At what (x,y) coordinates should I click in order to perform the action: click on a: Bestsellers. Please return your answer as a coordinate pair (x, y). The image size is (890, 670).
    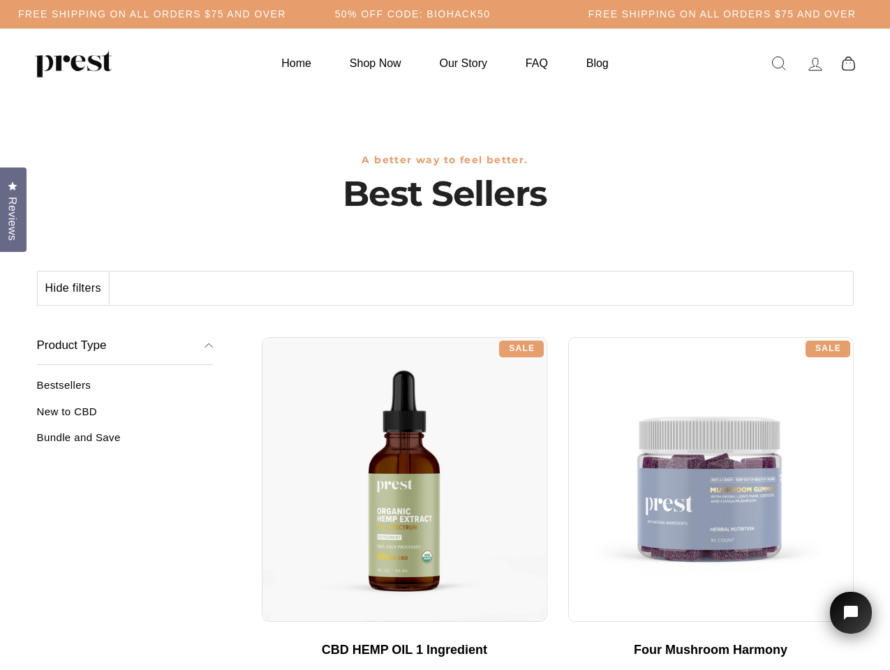
    Looking at the image, I should click on (125, 390).